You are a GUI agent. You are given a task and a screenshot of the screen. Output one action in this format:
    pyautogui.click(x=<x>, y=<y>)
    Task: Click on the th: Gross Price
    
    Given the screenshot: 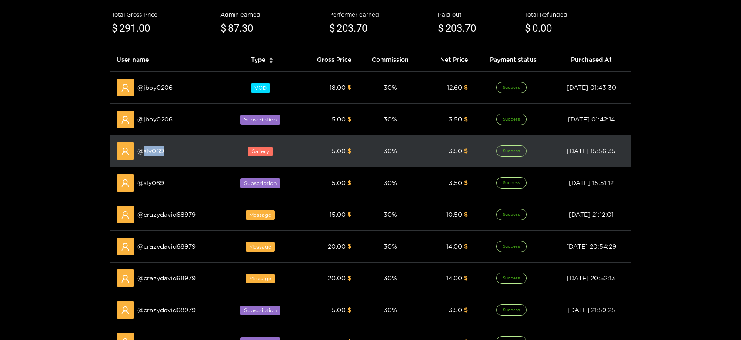 What is the action you would take?
    pyautogui.click(x=328, y=60)
    